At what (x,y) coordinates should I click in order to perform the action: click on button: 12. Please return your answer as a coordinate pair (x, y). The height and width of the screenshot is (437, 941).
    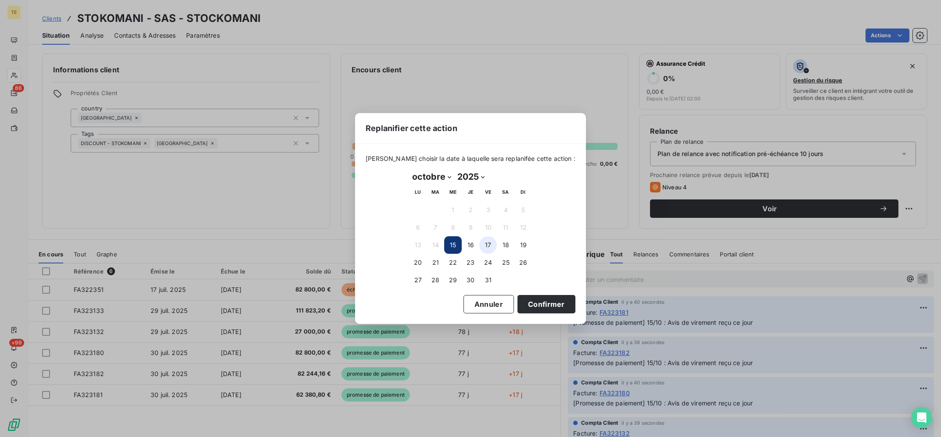
    Looking at the image, I should click on (523, 228).